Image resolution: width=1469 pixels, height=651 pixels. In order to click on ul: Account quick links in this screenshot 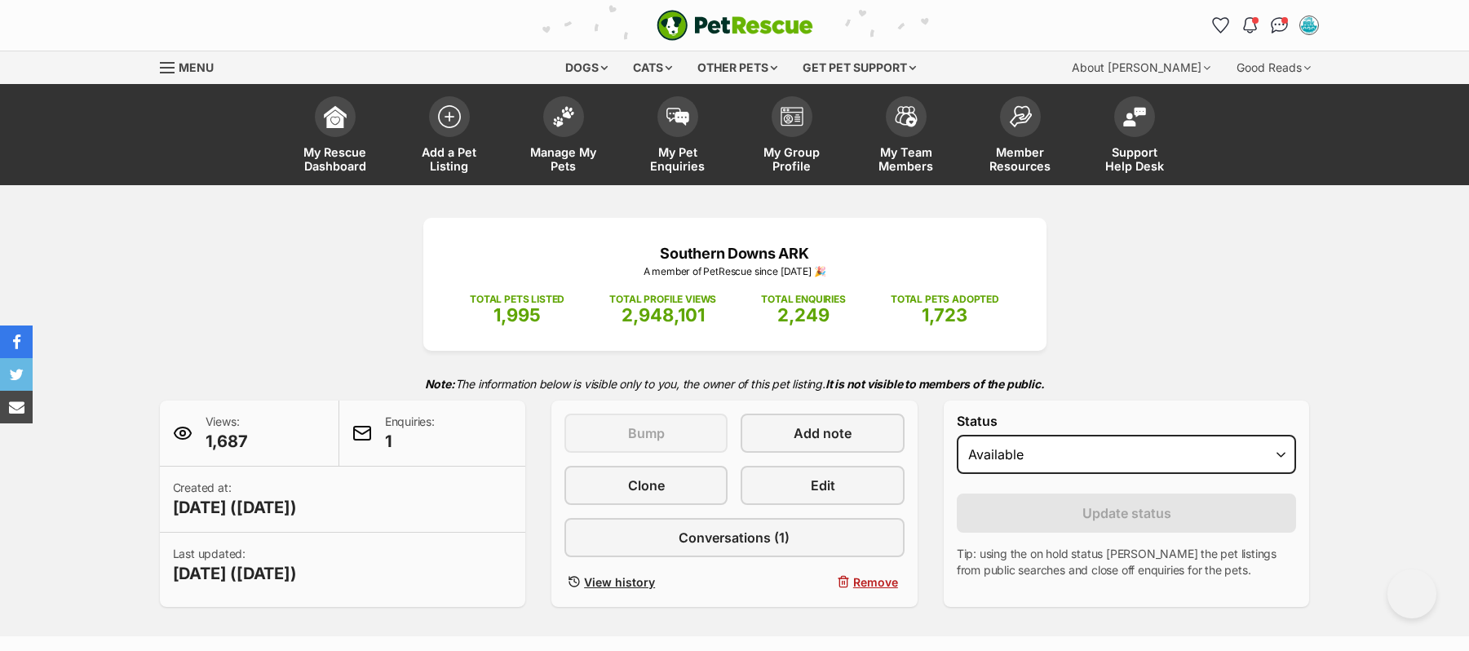, I will do `click(1265, 25)`.